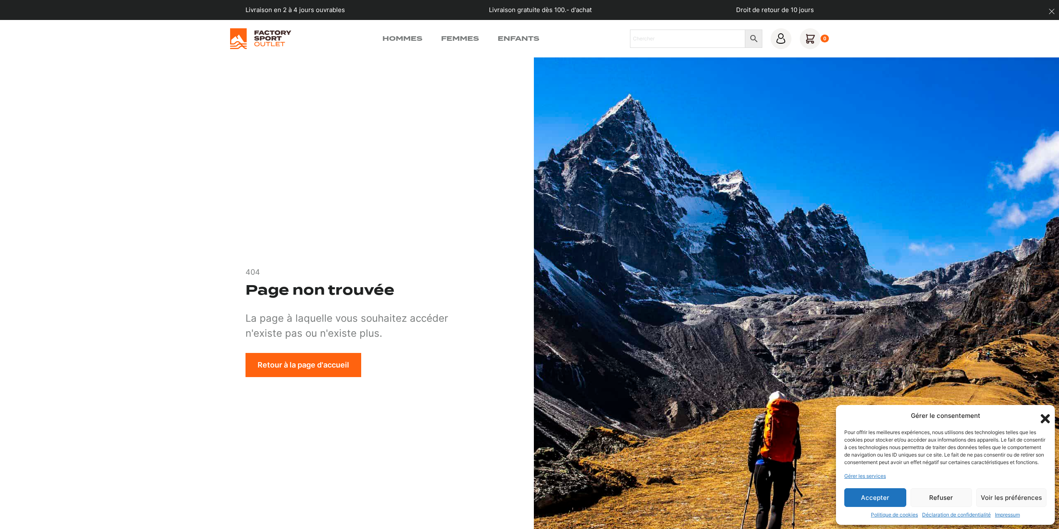 This screenshot has width=1059, height=529. Describe the element at coordinates (402, 39) in the screenshot. I see `a: Hommes` at that location.